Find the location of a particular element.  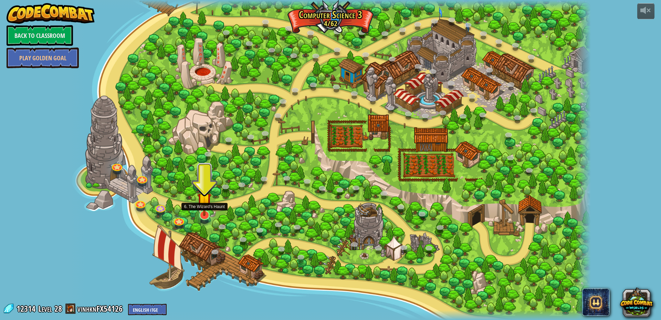

span: 12314 is located at coordinates (27, 308).